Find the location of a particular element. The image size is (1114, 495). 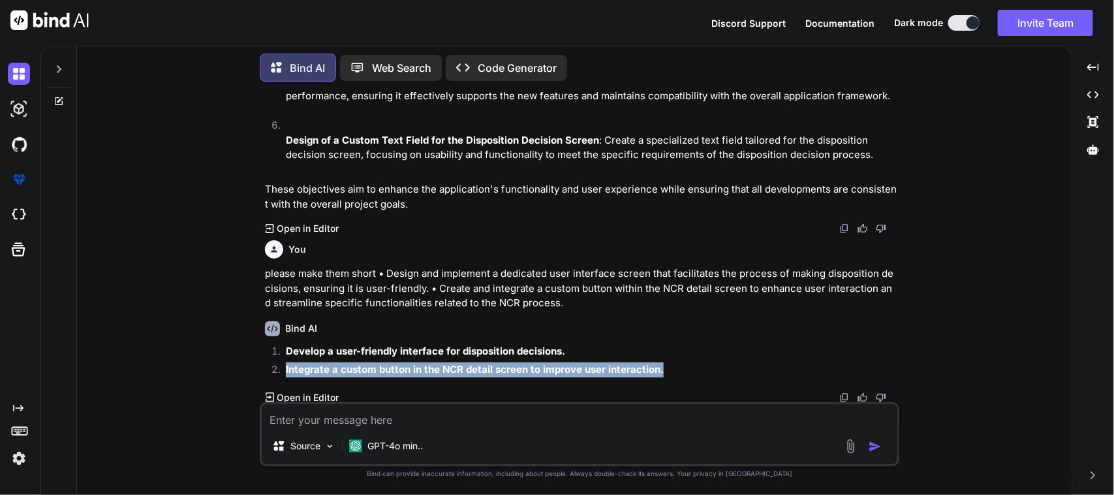

button: Invite Team is located at coordinates (1046, 23).